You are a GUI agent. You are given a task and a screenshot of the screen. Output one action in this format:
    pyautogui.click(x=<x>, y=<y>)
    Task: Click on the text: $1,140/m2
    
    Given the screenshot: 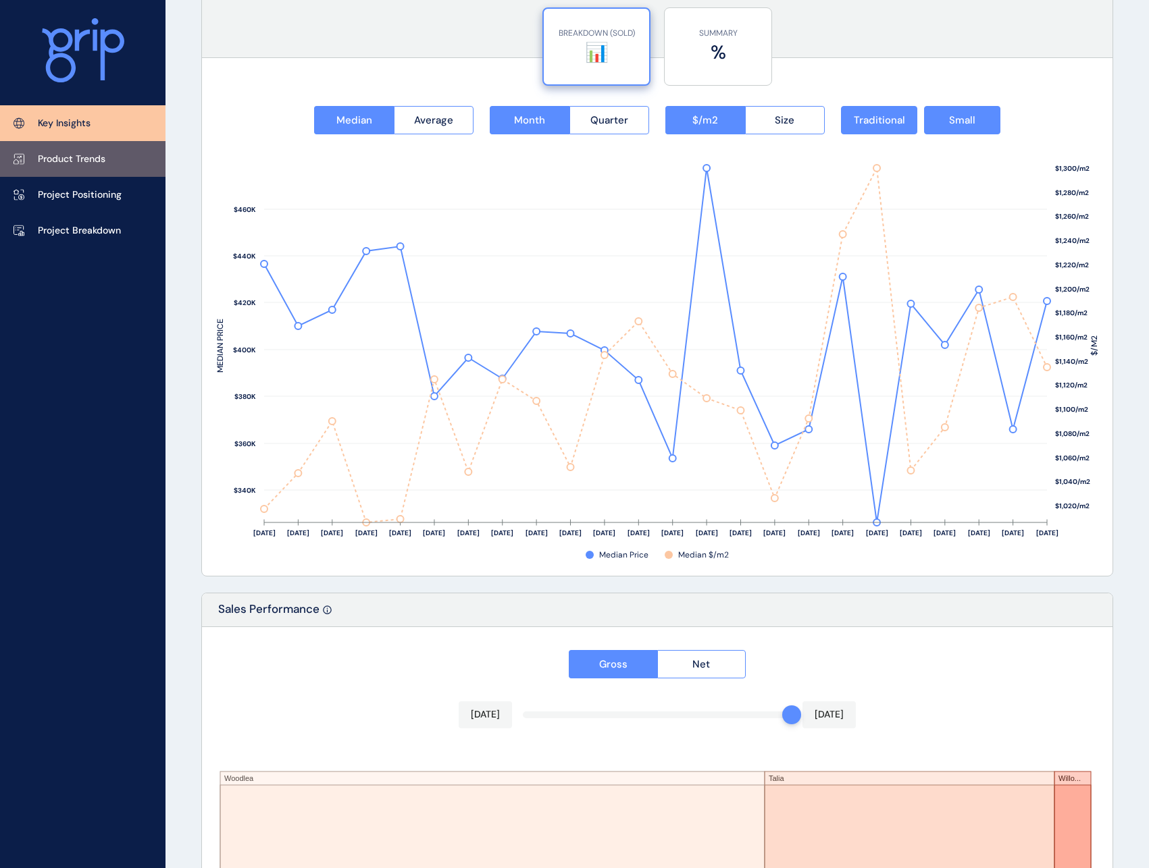 What is the action you would take?
    pyautogui.click(x=1071, y=361)
    